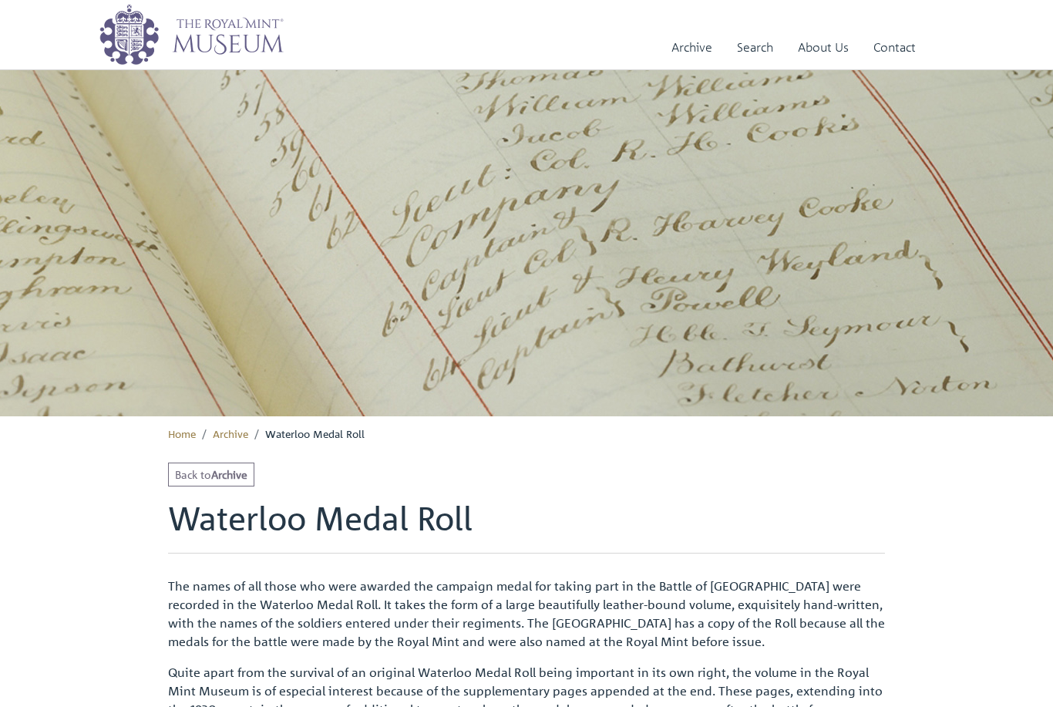 The image size is (1053, 707). What do you see at coordinates (894, 47) in the screenshot?
I see `a: Contact` at bounding box center [894, 47].